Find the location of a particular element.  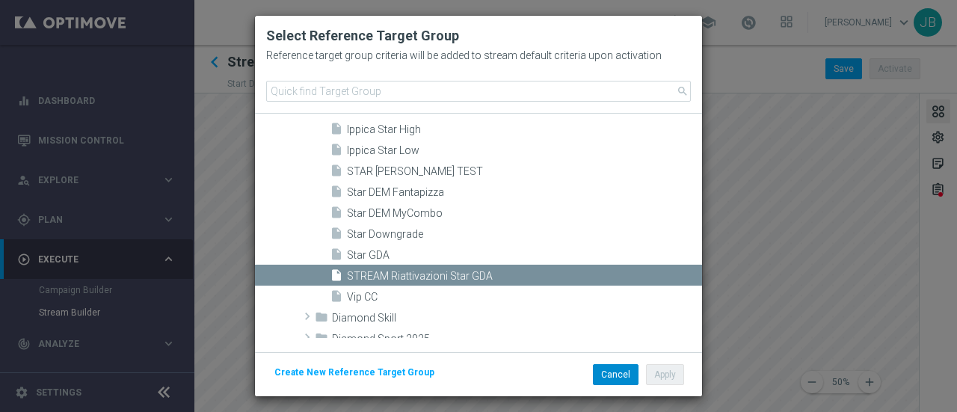

button: Apply is located at coordinates (665, 375).